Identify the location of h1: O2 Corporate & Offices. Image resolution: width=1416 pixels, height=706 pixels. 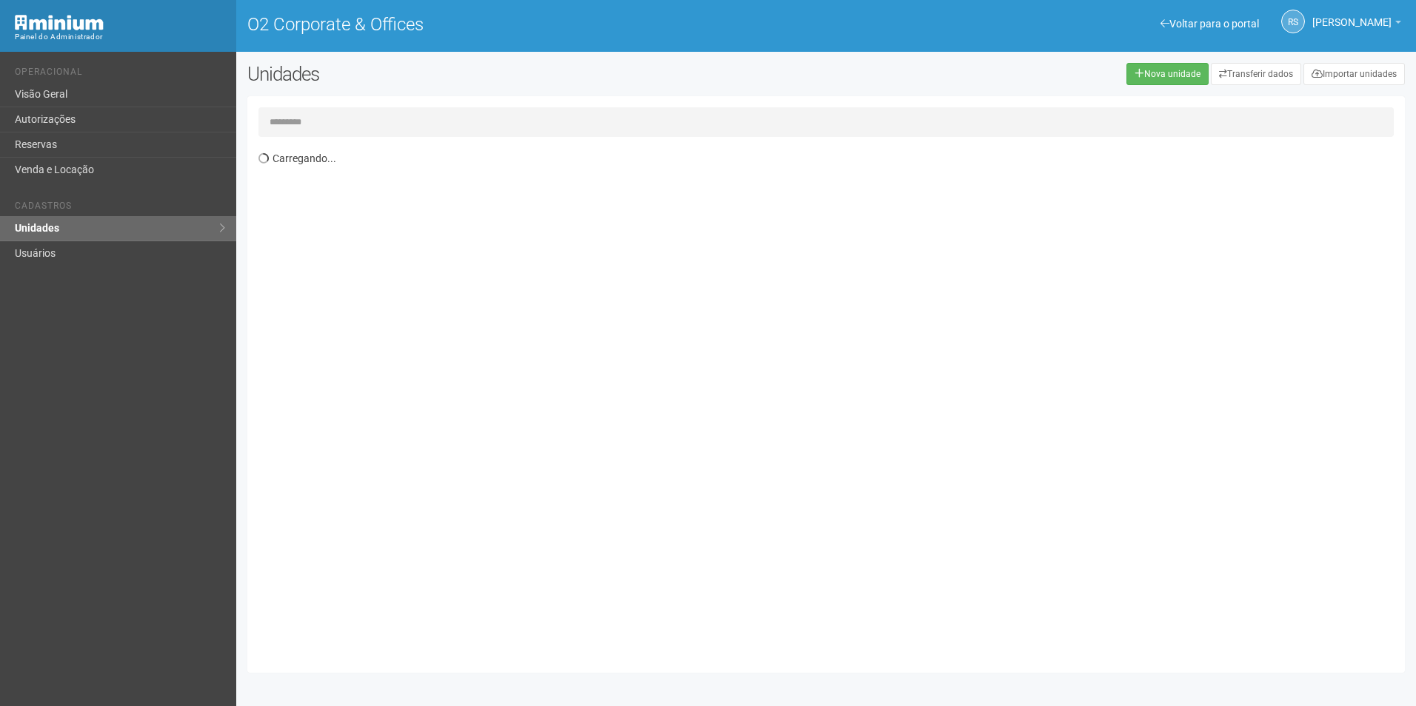
(531, 24).